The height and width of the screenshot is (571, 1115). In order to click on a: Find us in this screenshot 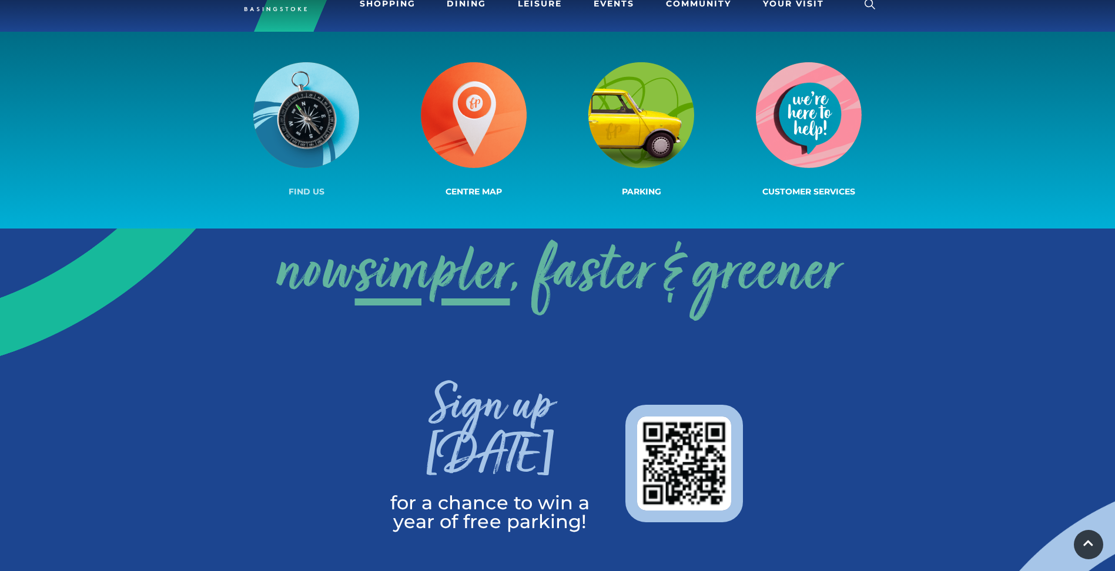, I will do `click(306, 130)`.